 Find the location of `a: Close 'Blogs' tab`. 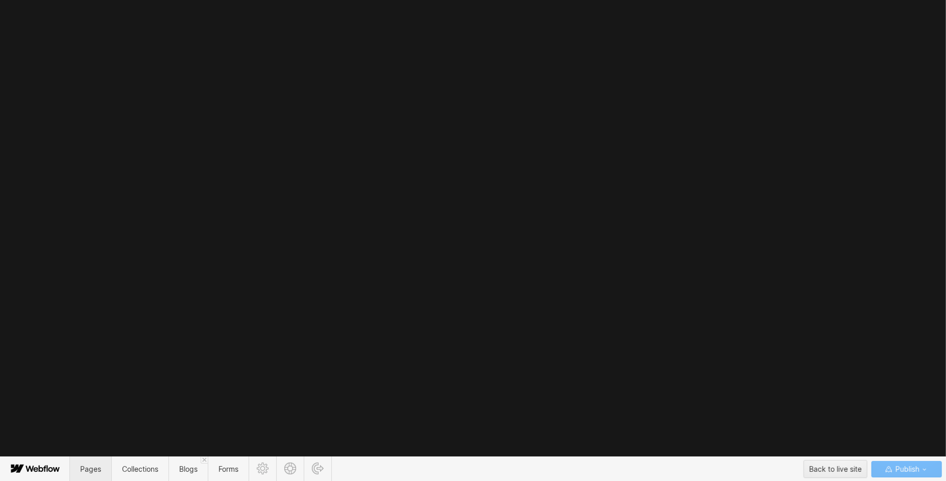

a: Close 'Blogs' tab is located at coordinates (204, 460).